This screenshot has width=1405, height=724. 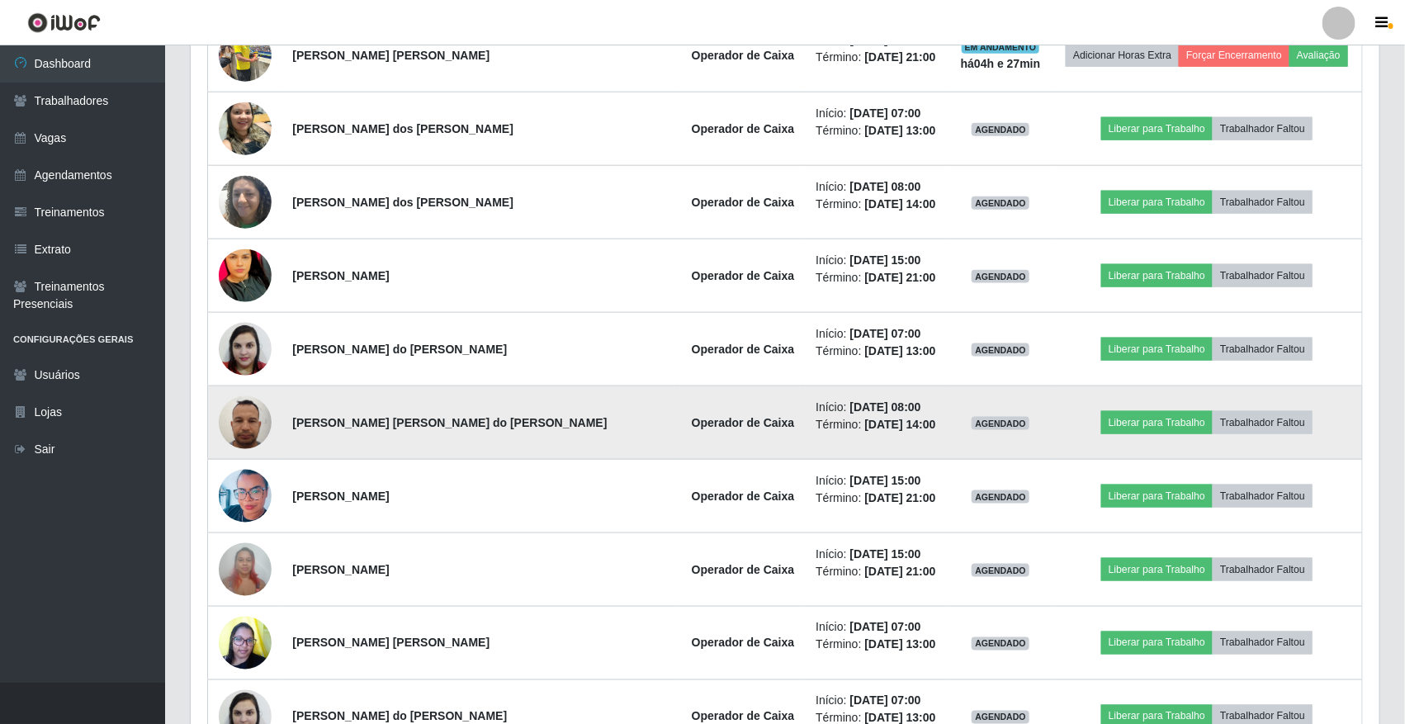 What do you see at coordinates (1122, 55) in the screenshot?
I see `button: Adicionar Horas Extra` at bounding box center [1122, 55].